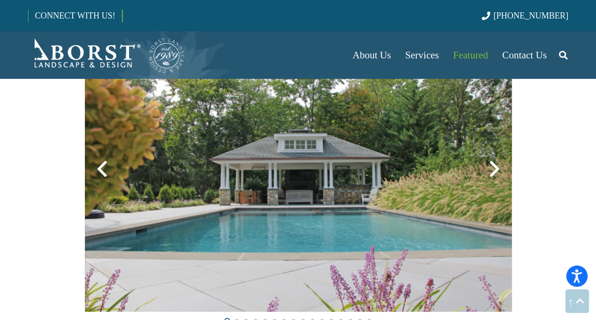  What do you see at coordinates (422, 55) in the screenshot?
I see `span: Services` at bounding box center [422, 55].